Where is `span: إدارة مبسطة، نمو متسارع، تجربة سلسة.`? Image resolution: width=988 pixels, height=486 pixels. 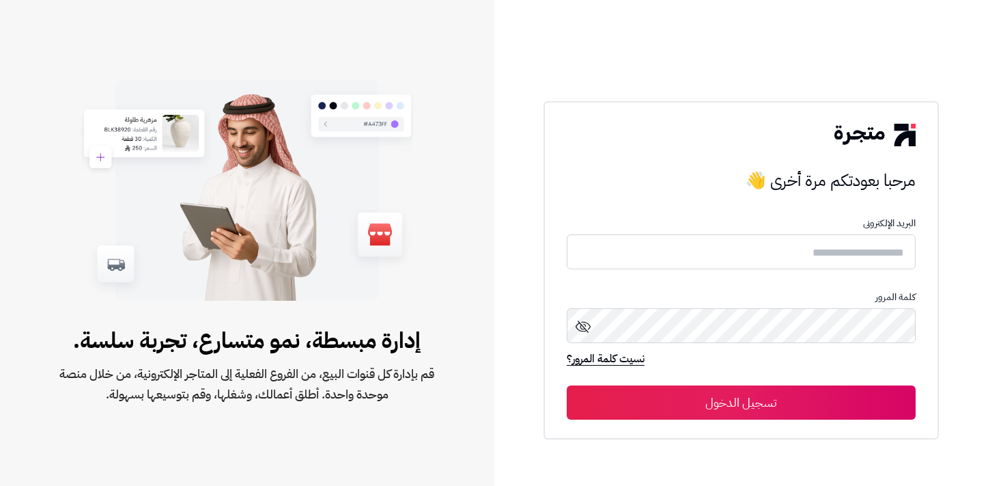 span: إدارة مبسطة، نمو متسارع، تجربة سلسة. is located at coordinates (247, 340).